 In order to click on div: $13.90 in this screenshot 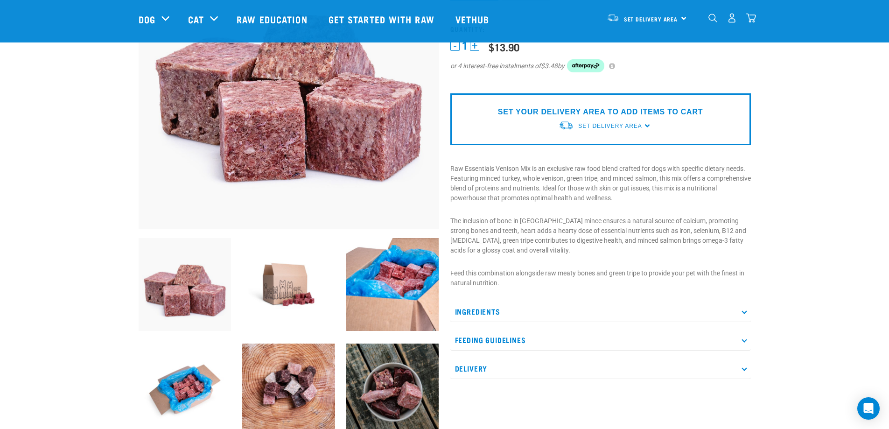, I will do `click(504, 47)`.